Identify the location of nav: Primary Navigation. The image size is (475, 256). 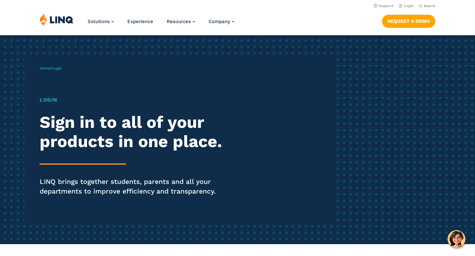
(161, 24).